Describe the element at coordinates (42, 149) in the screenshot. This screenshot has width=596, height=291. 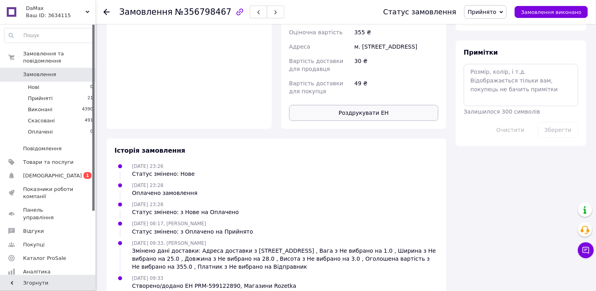
I see `span: Повідомлення` at that location.